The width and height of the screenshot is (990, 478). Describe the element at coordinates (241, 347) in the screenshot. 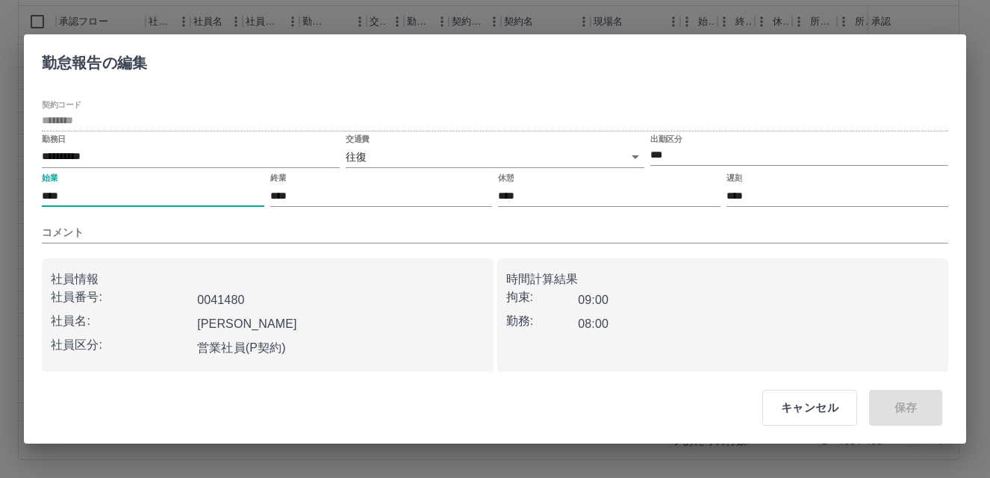

I see `b: 営業社員(P契約)` at that location.